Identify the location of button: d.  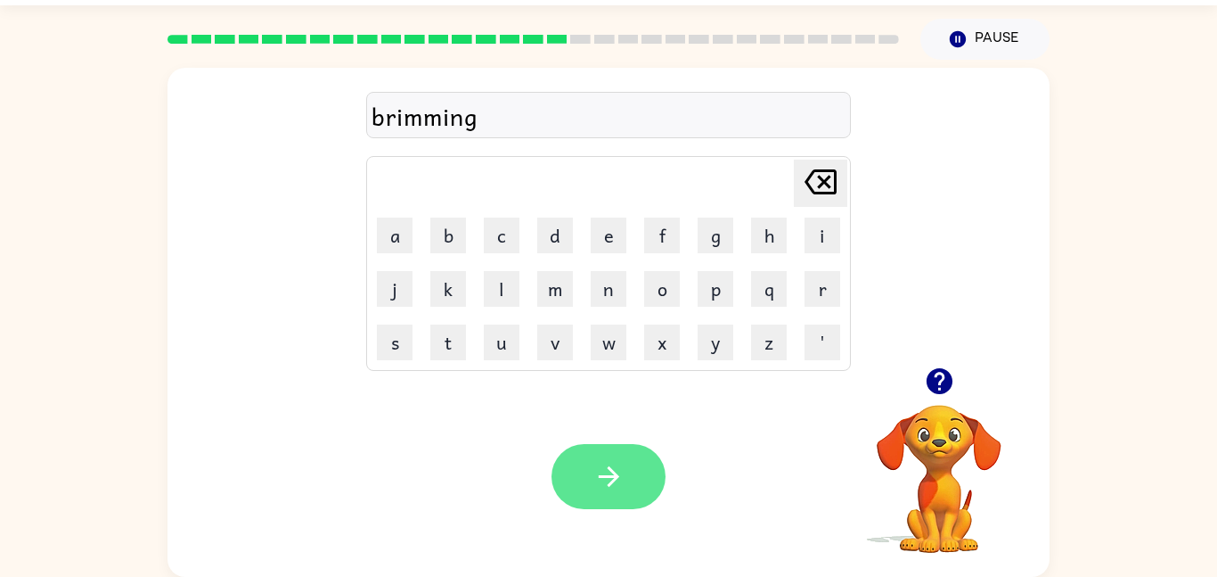
(555, 235).